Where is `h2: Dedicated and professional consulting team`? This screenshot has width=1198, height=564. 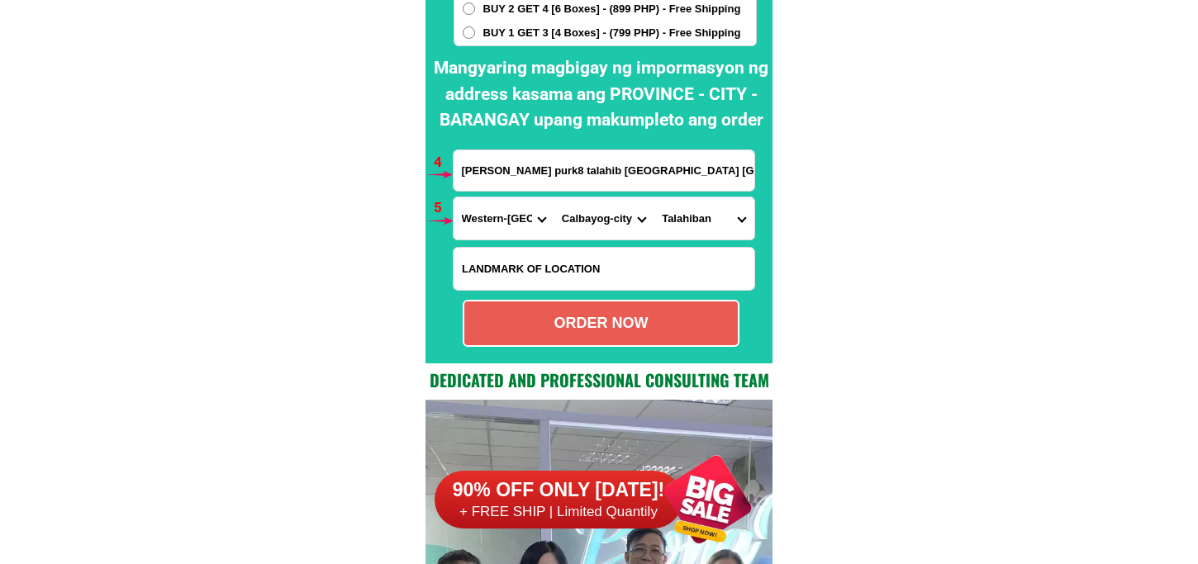
h2: Dedicated and professional consulting team is located at coordinates (599, 380).